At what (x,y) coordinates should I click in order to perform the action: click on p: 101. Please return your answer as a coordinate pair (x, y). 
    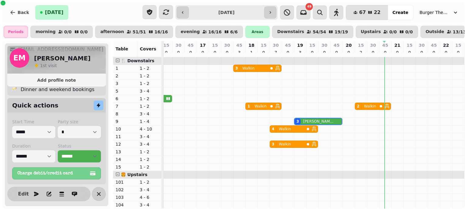
    Looking at the image, I should click on (125, 183).